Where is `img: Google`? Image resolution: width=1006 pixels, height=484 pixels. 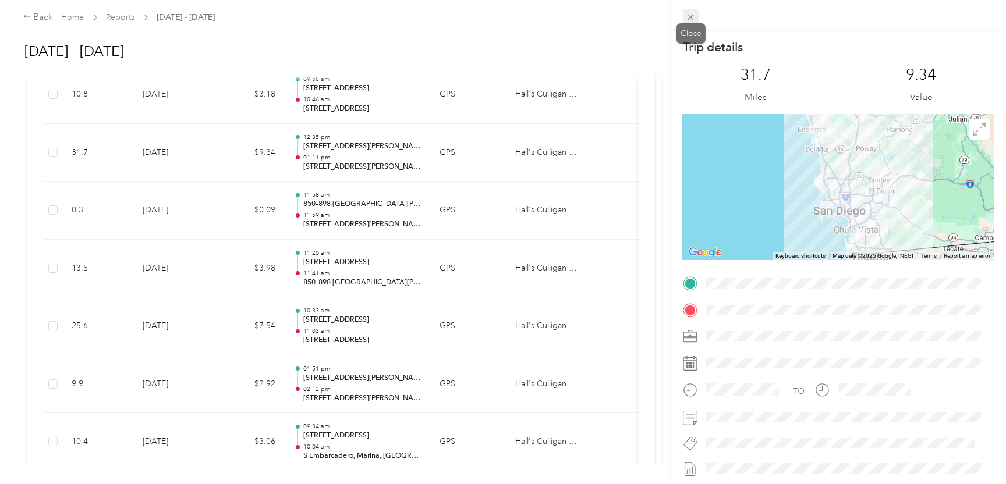 img: Google is located at coordinates (705, 253).